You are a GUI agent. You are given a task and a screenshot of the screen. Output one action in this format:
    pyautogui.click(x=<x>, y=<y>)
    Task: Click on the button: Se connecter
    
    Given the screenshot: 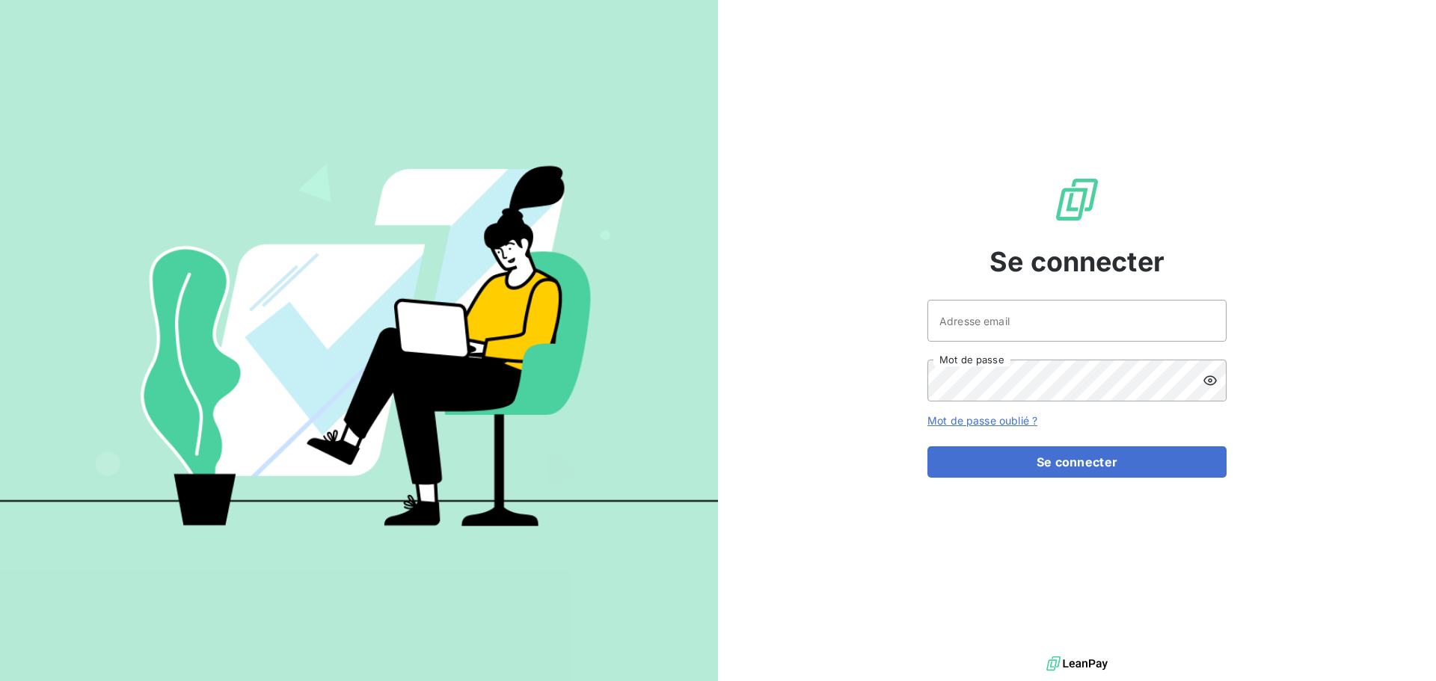 What is the action you would take?
    pyautogui.click(x=1077, y=462)
    